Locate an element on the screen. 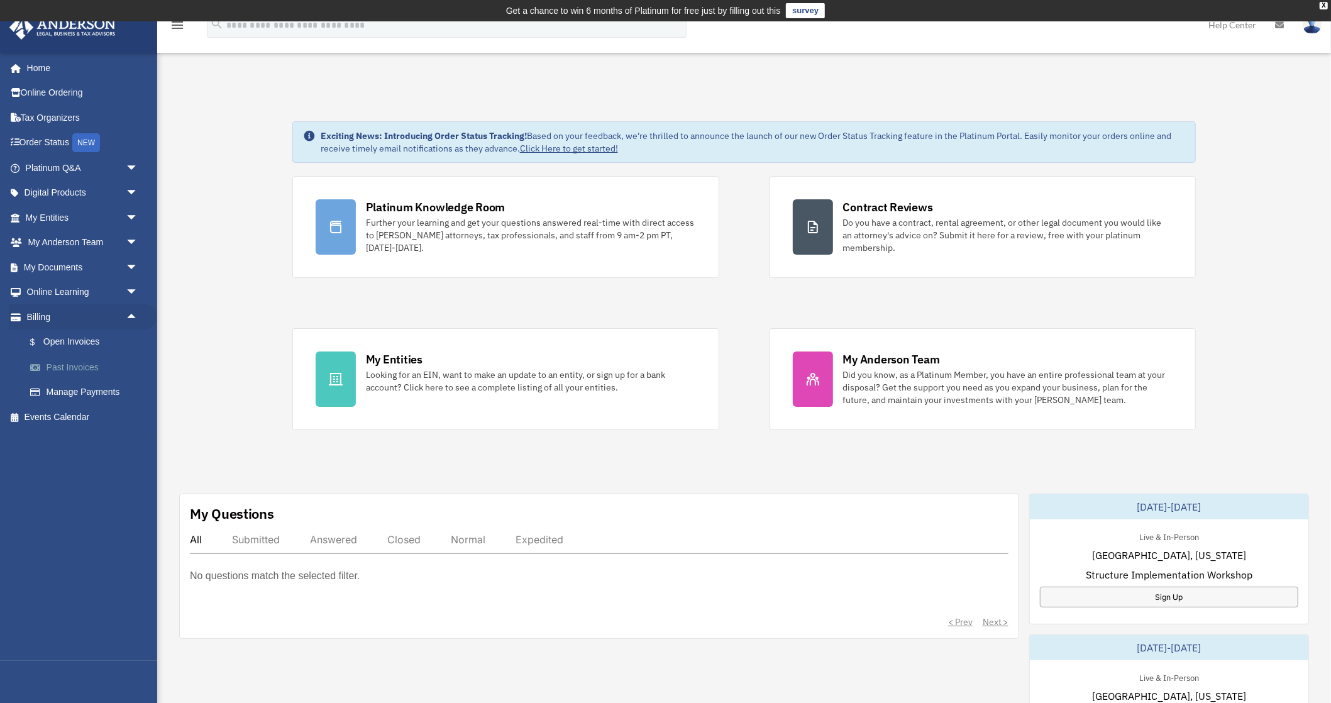  span: arrow_drop_up is located at coordinates (138, 317).